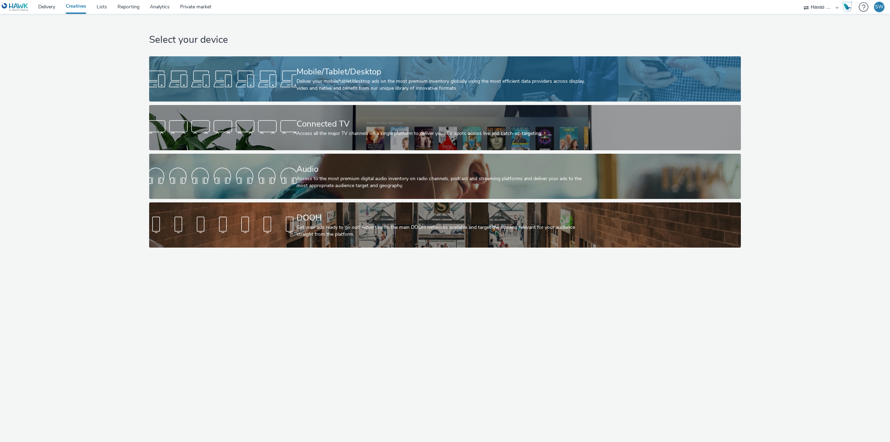 This screenshot has height=442, width=890. Describe the element at coordinates (849, 7) in the screenshot. I see `a: Hawk Academy` at that location.